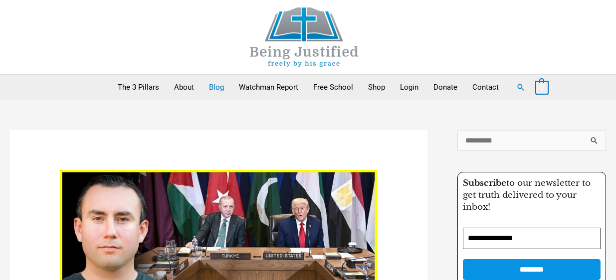  I want to click on input: Email Address *, so click(532, 239).